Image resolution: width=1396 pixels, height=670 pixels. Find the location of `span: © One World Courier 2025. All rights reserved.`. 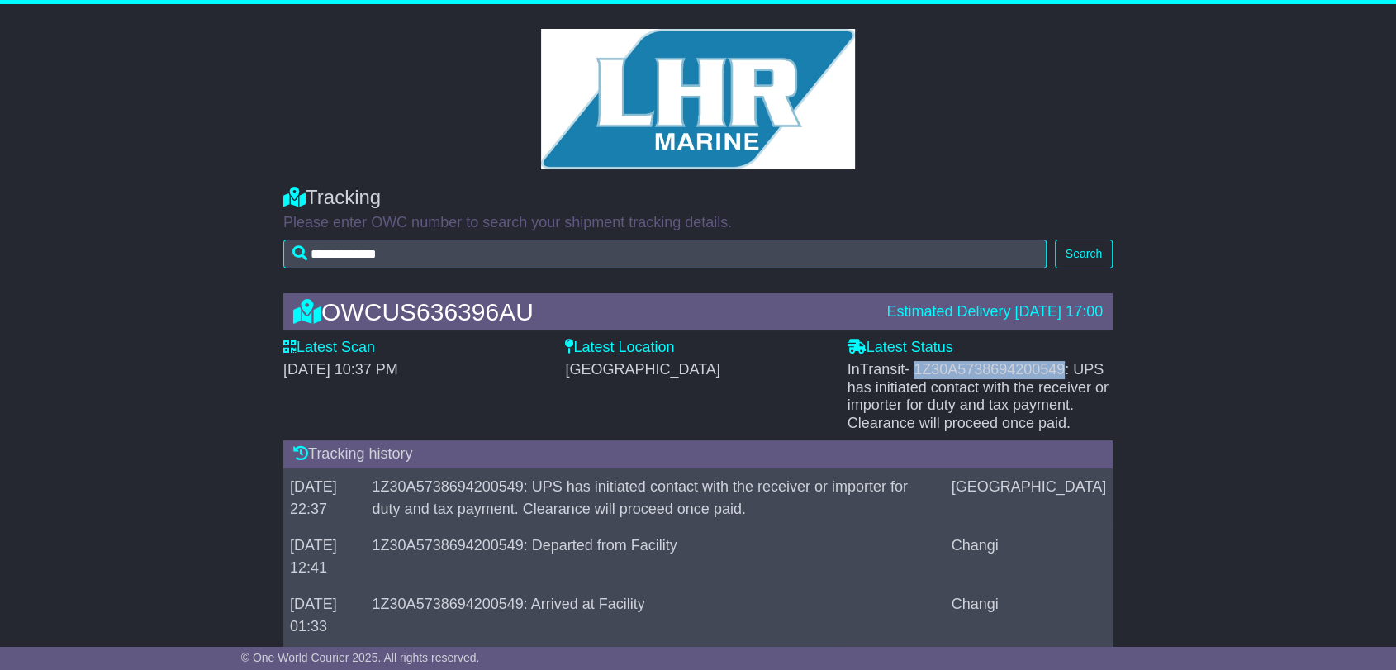

span: © One World Courier 2025. All rights reserved. is located at coordinates (360, 657).